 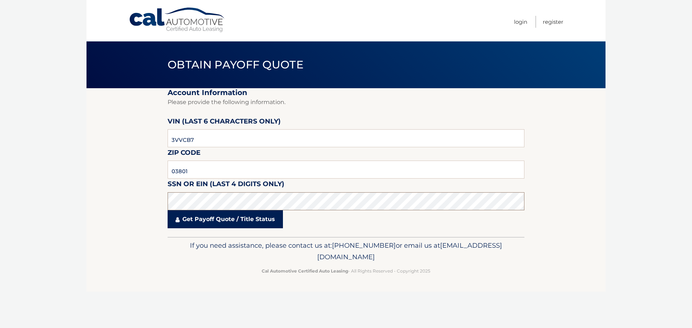 What do you see at coordinates (346, 93) in the screenshot?
I see `h2: Account Information` at bounding box center [346, 93].